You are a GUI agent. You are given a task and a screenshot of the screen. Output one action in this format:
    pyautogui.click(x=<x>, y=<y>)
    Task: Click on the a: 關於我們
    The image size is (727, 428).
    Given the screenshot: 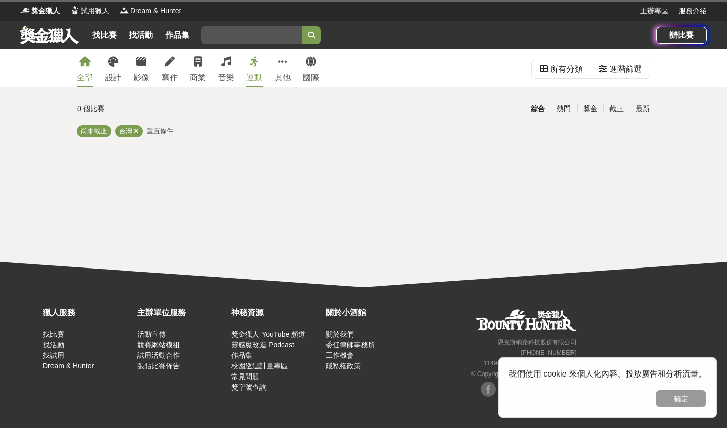 What is the action you would take?
    pyautogui.click(x=340, y=334)
    